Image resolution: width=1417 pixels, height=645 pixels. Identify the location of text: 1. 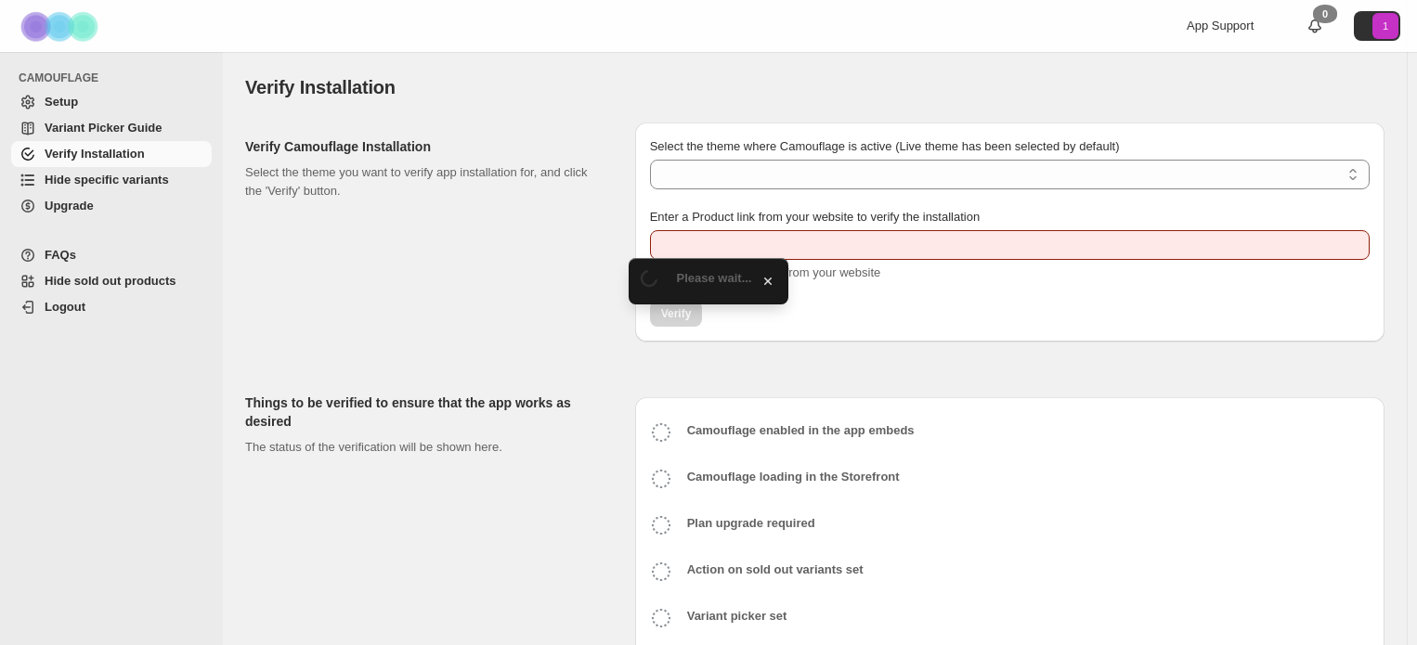
(1386, 26).